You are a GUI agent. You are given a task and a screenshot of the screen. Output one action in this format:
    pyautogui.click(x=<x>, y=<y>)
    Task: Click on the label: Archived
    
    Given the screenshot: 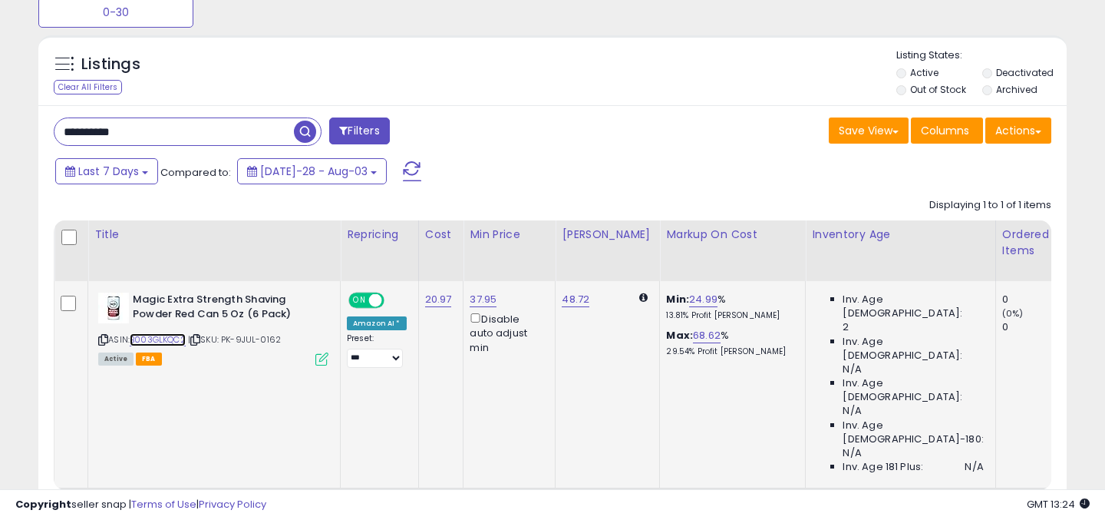 What is the action you would take?
    pyautogui.click(x=1017, y=89)
    